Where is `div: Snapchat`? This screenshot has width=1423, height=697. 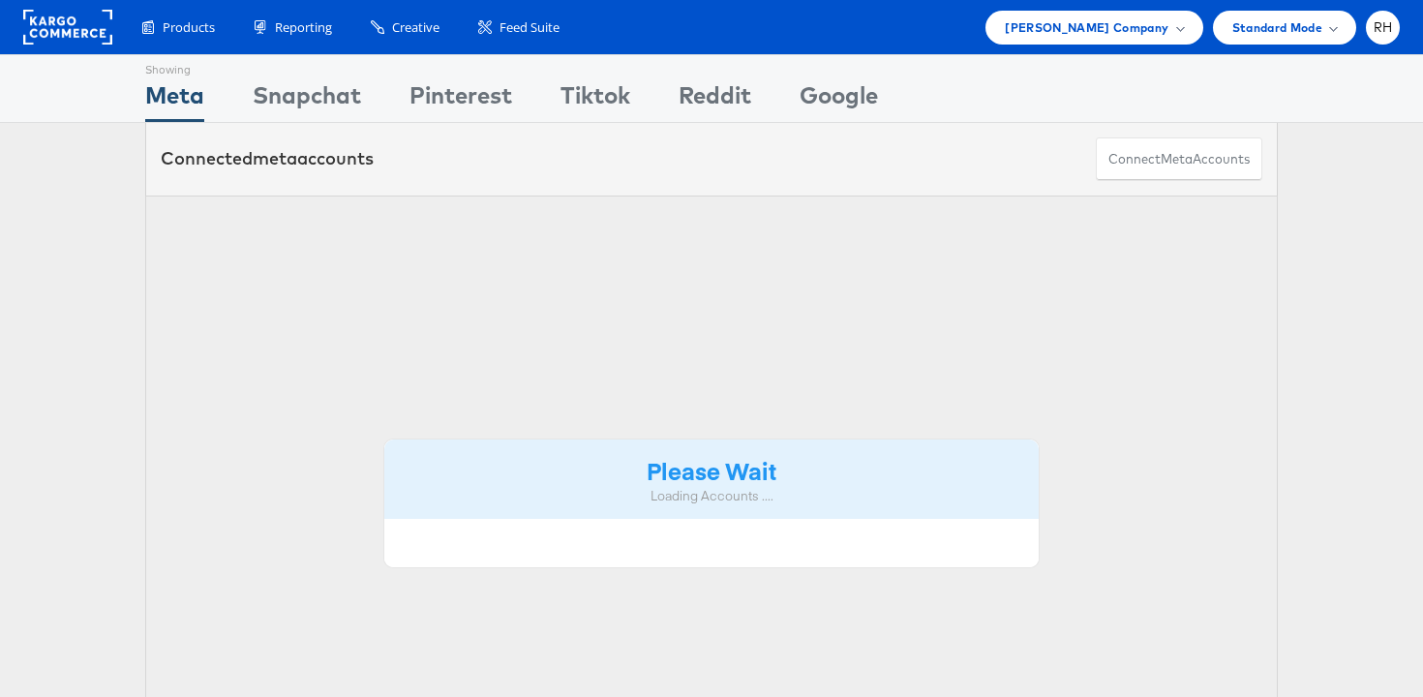
div: Snapchat is located at coordinates (307, 100).